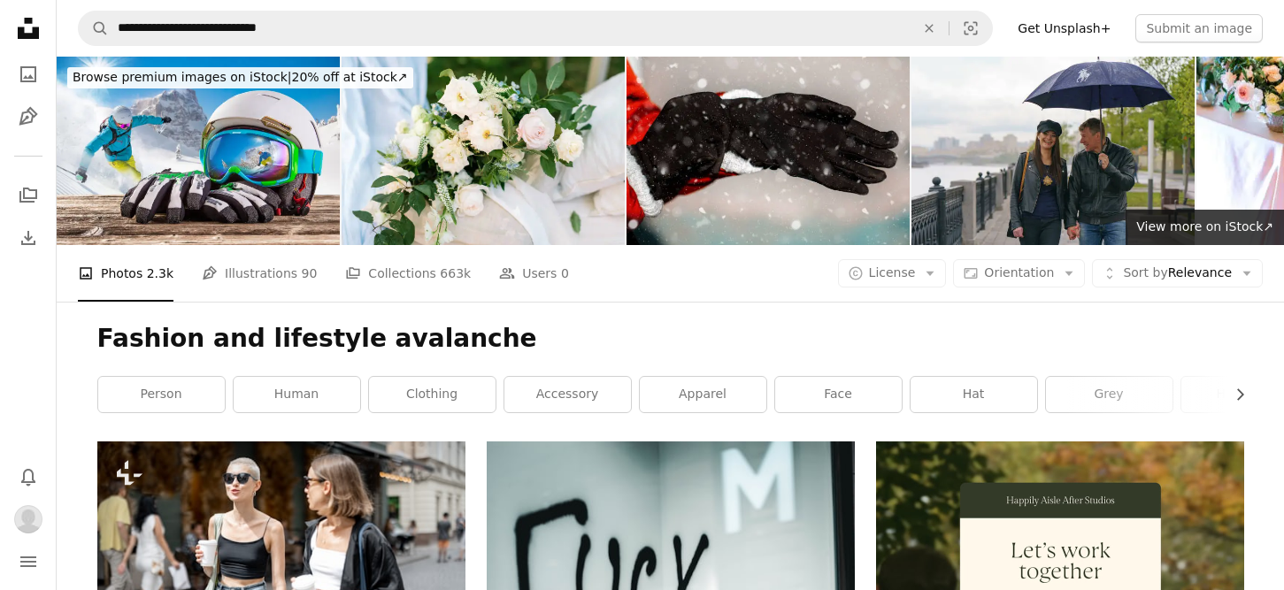  What do you see at coordinates (1145, 273) in the screenshot?
I see `span: Sort by` at bounding box center [1145, 273].